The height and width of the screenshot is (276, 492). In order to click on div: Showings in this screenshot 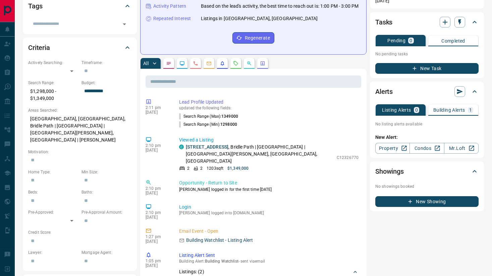, I will do `click(427, 171)`.